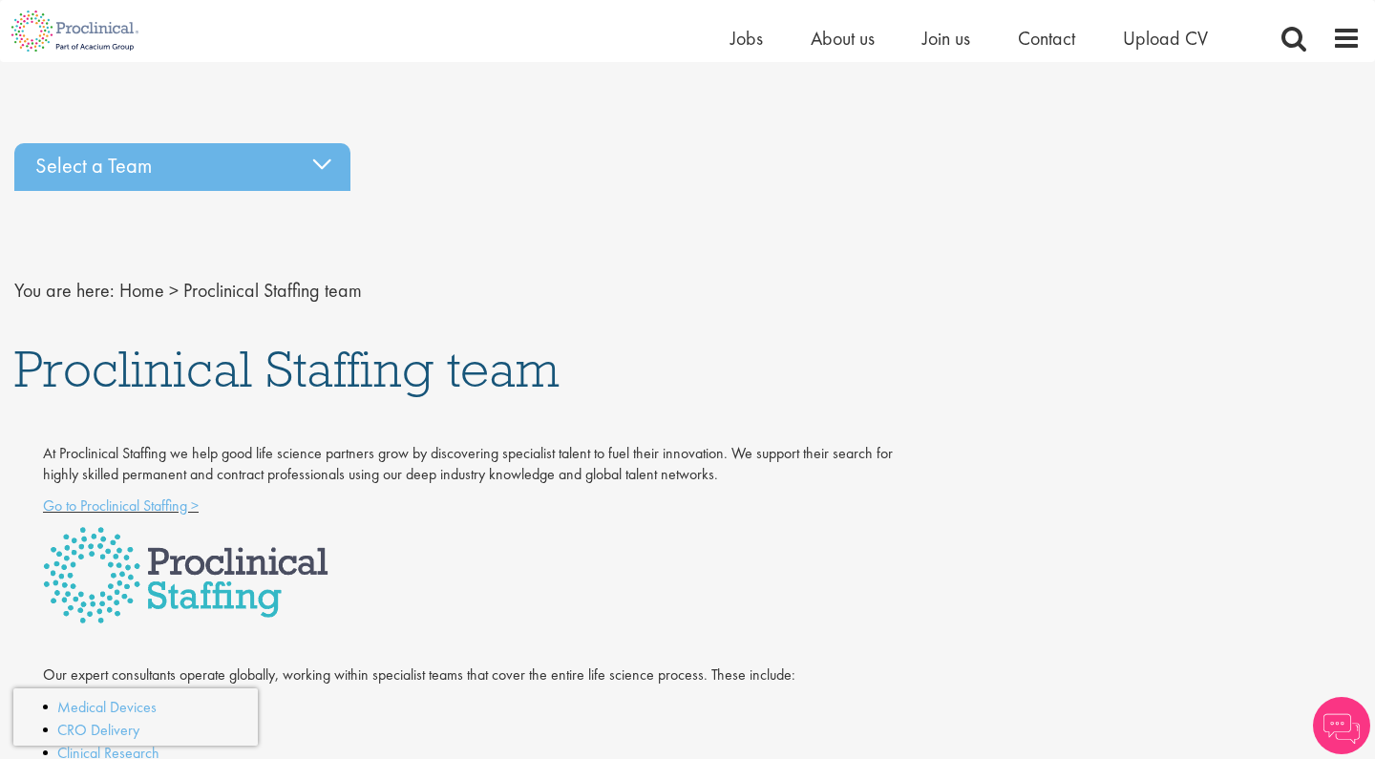 The width and height of the screenshot is (1375, 759). I want to click on span: About us, so click(842, 38).